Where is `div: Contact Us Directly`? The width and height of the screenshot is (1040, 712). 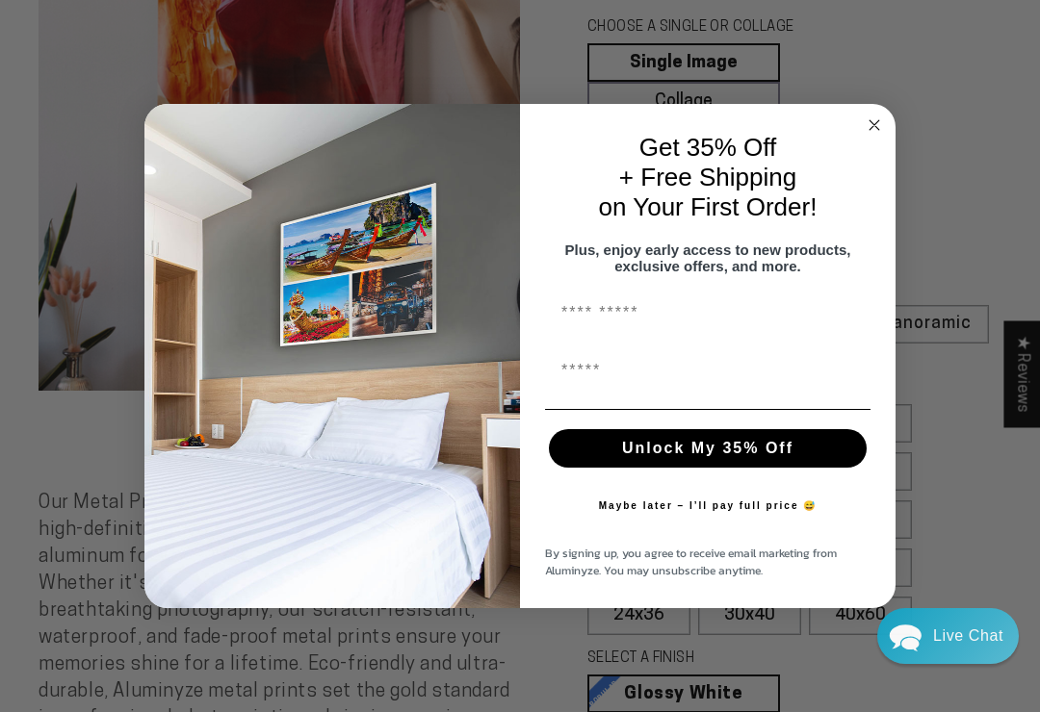 div: Contact Us Directly is located at coordinates (967, 636).